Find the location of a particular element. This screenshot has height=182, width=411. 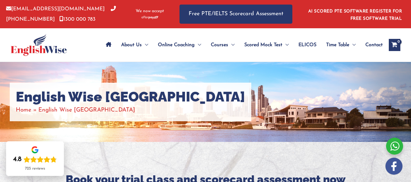

a: CoursesMenu Toggle is located at coordinates (223, 45).